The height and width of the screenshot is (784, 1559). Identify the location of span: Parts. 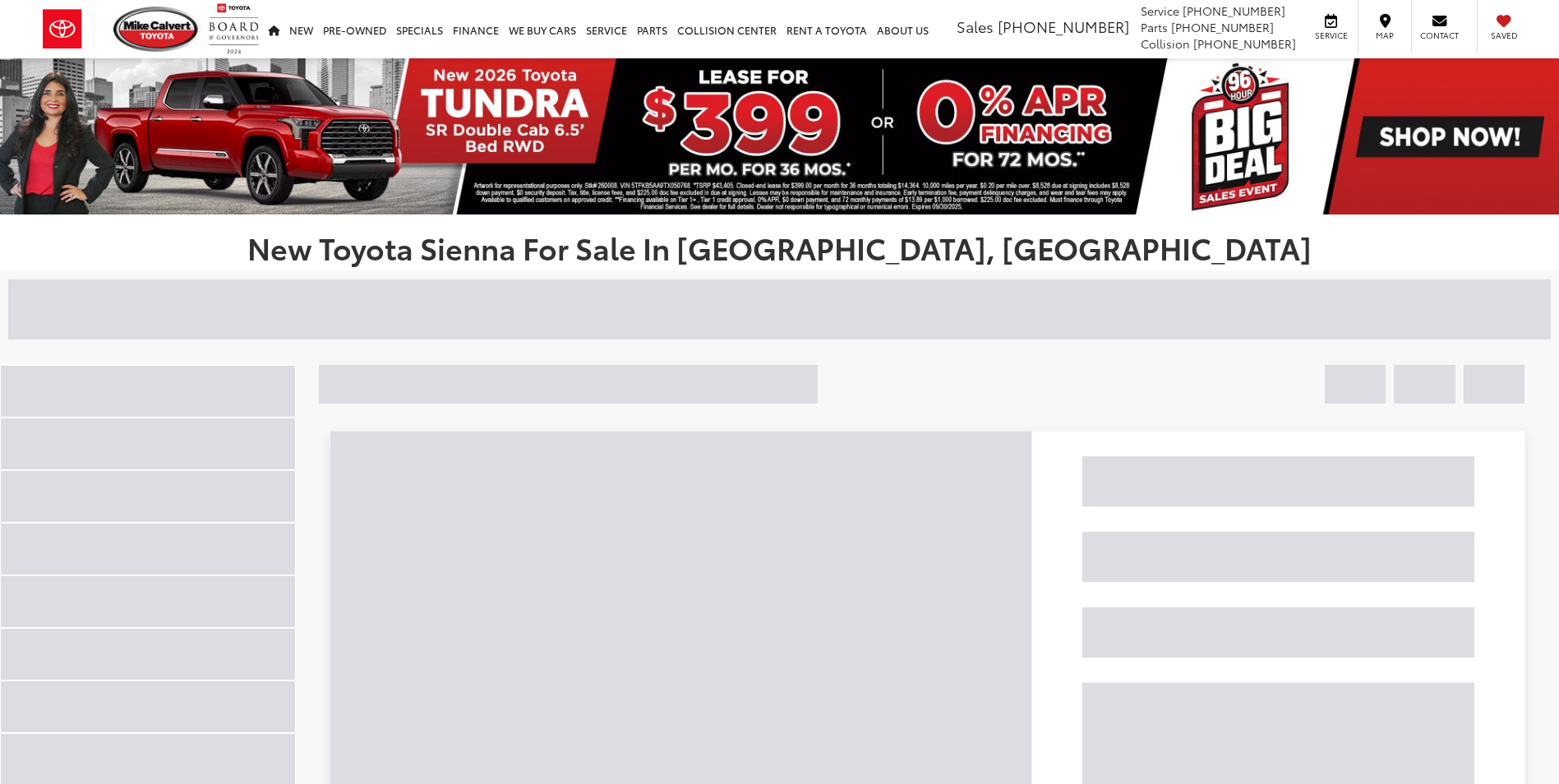
(1154, 27).